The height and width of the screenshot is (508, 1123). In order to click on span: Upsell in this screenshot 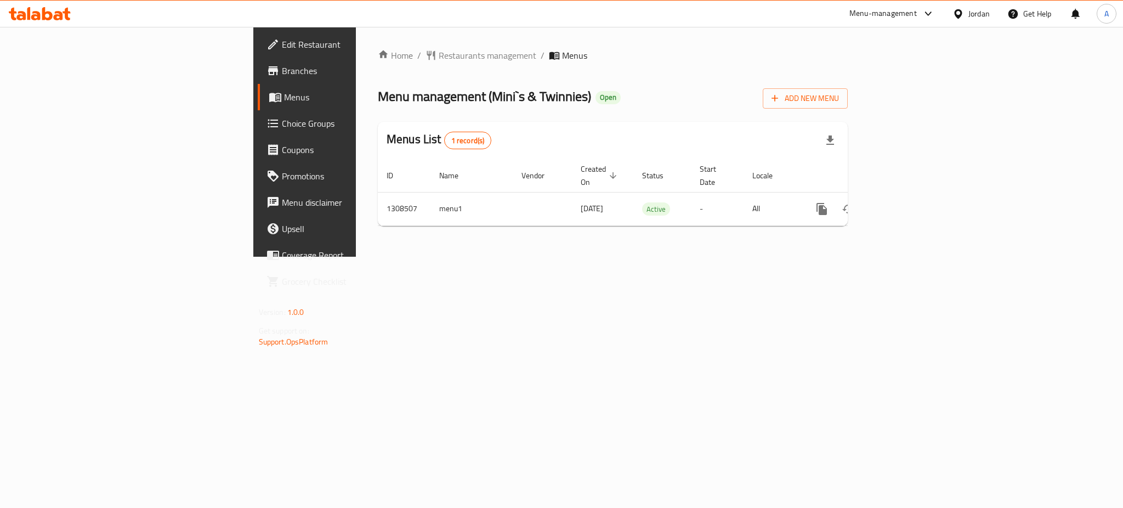, I will do `click(357, 229)`.